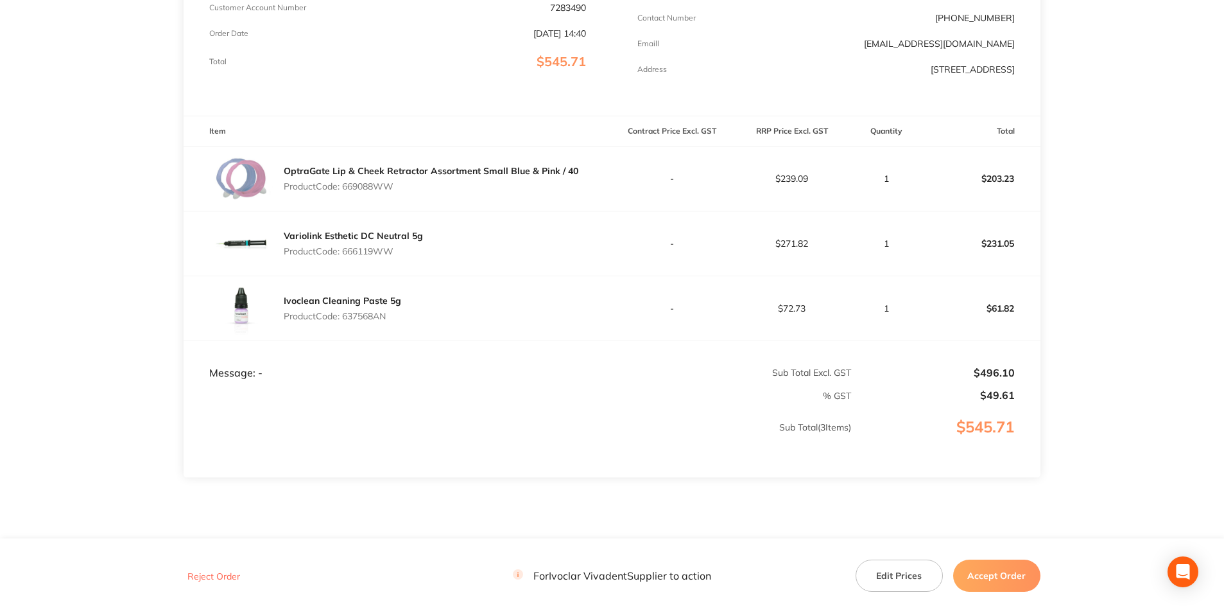 This screenshot has height=613, width=1224. I want to click on img: MmJ4NmlldQ, so click(241, 179).